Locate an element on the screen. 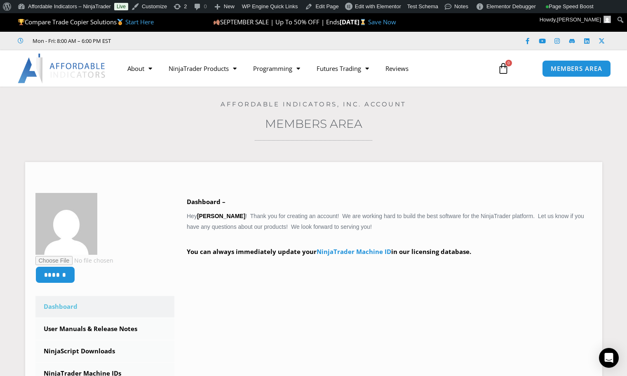 The height and width of the screenshot is (376, 627). a: NinjaScript Downloads is located at coordinates (105, 351).